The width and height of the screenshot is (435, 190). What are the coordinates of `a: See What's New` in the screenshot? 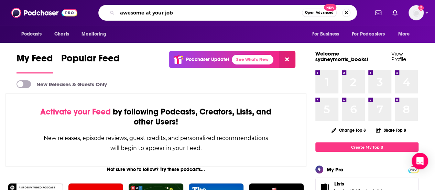 It's located at (253, 60).